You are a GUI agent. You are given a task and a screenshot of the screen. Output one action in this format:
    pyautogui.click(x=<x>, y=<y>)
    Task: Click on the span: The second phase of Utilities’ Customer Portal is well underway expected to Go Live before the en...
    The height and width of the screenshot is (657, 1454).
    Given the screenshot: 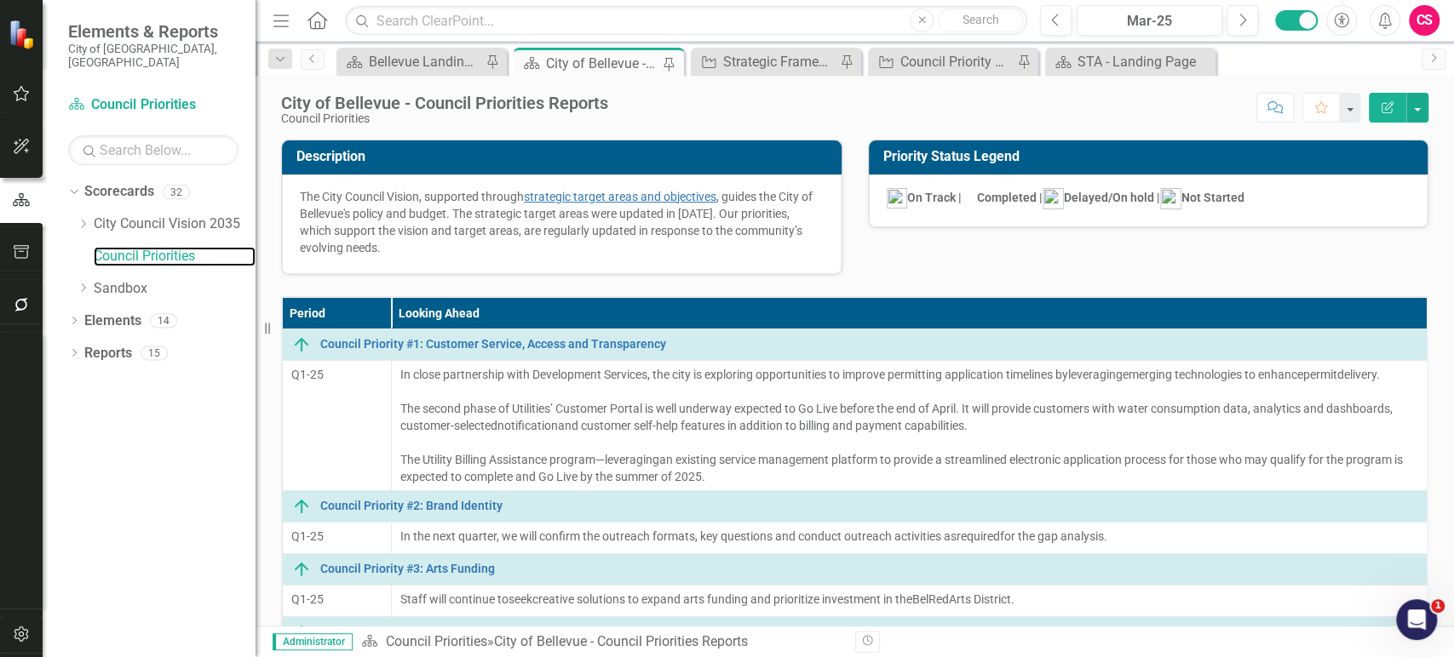 What is the action you would take?
    pyautogui.click(x=896, y=417)
    